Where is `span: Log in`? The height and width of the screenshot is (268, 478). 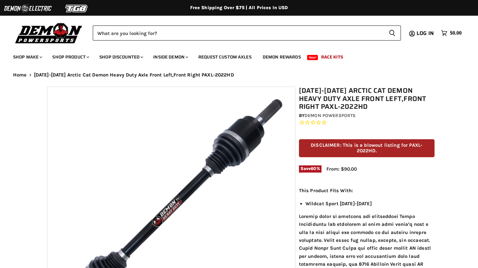 span: Log in is located at coordinates (425, 33).